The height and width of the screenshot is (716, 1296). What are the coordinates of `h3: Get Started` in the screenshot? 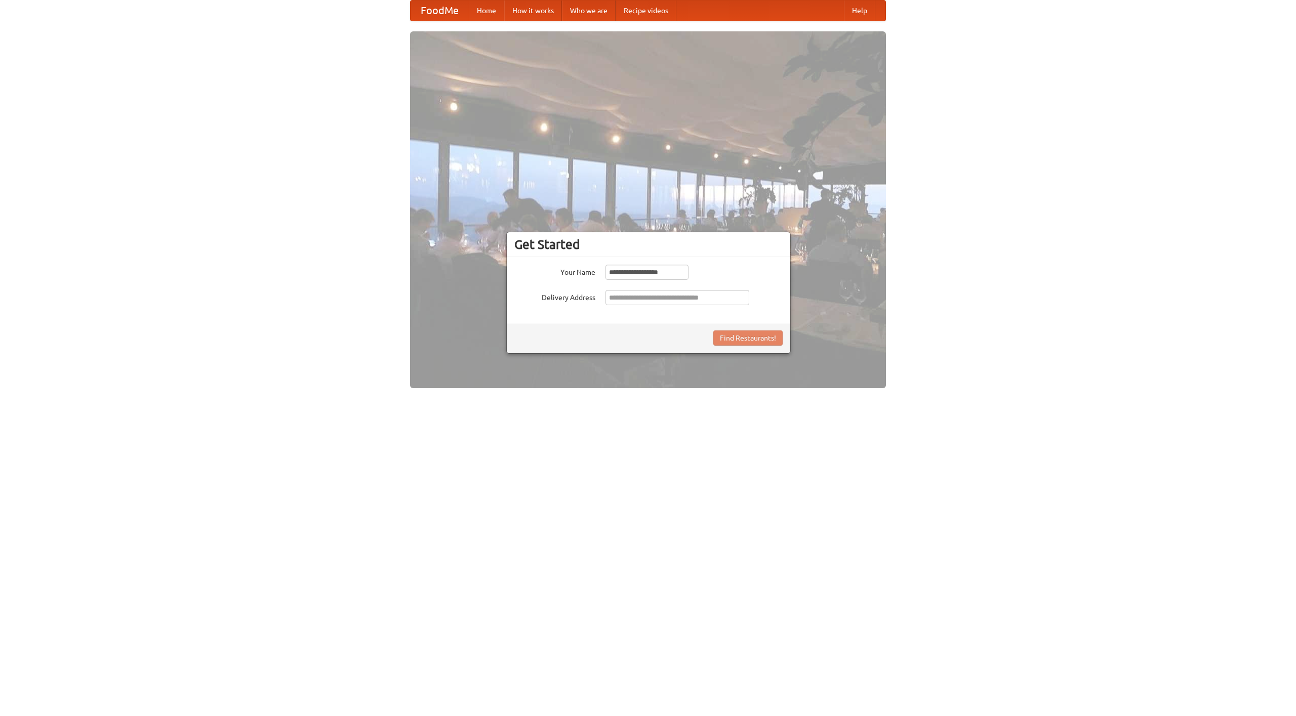 It's located at (649, 245).